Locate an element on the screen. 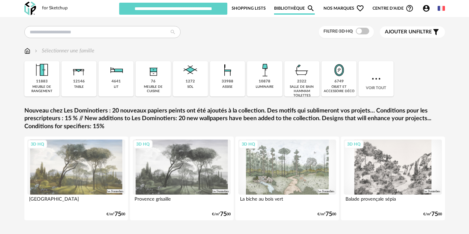  div: 33988 is located at coordinates (227, 81).